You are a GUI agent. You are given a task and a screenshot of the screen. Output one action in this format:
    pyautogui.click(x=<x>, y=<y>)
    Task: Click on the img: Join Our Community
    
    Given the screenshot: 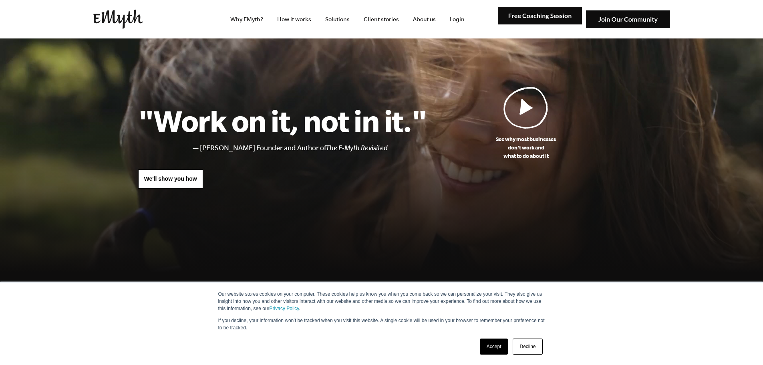 What is the action you would take?
    pyautogui.click(x=628, y=19)
    